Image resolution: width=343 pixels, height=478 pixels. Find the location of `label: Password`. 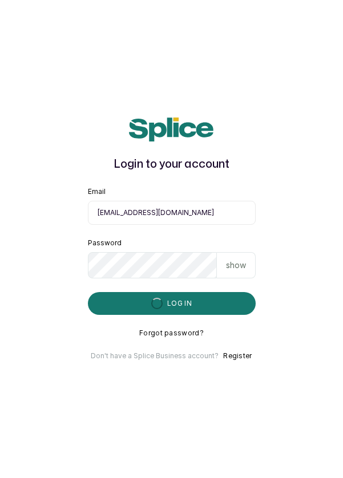

label: Password is located at coordinates (104, 243).